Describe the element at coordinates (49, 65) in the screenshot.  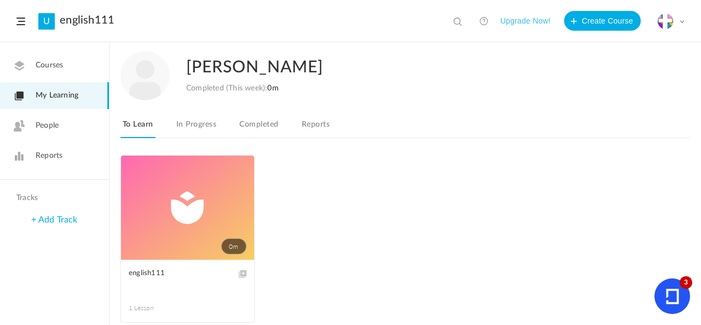
I see `span: Courses` at that location.